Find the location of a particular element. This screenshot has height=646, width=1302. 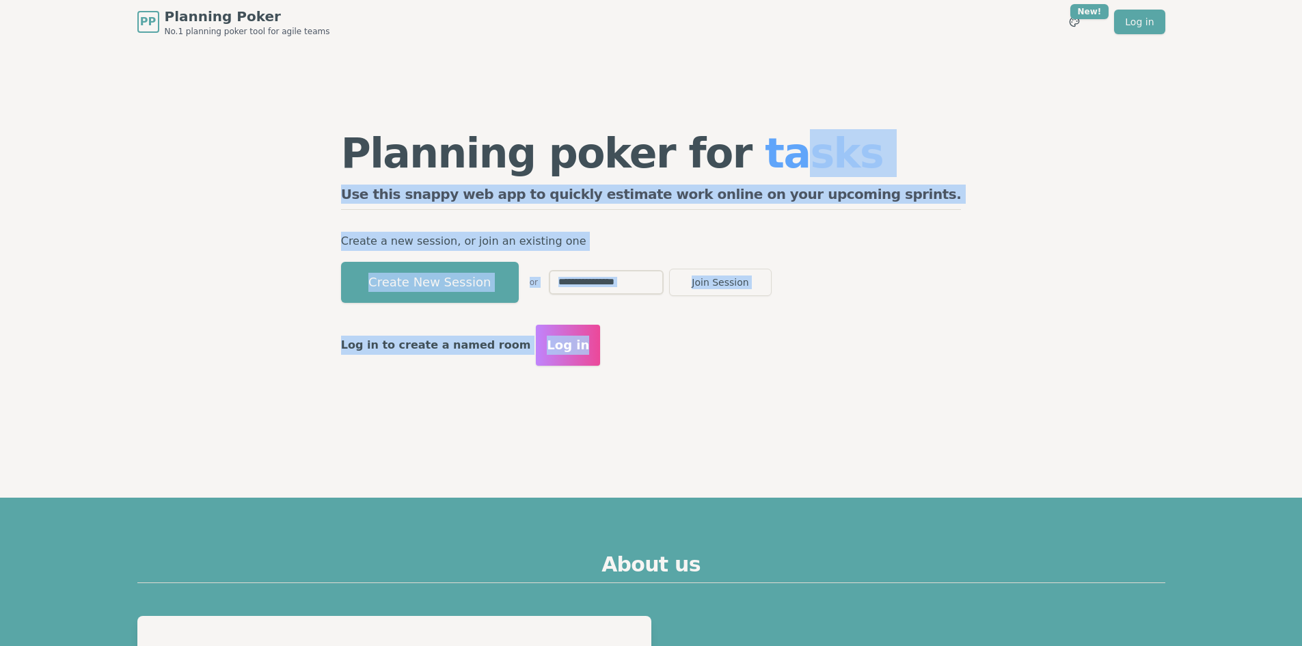

span: PP is located at coordinates (148, 22).